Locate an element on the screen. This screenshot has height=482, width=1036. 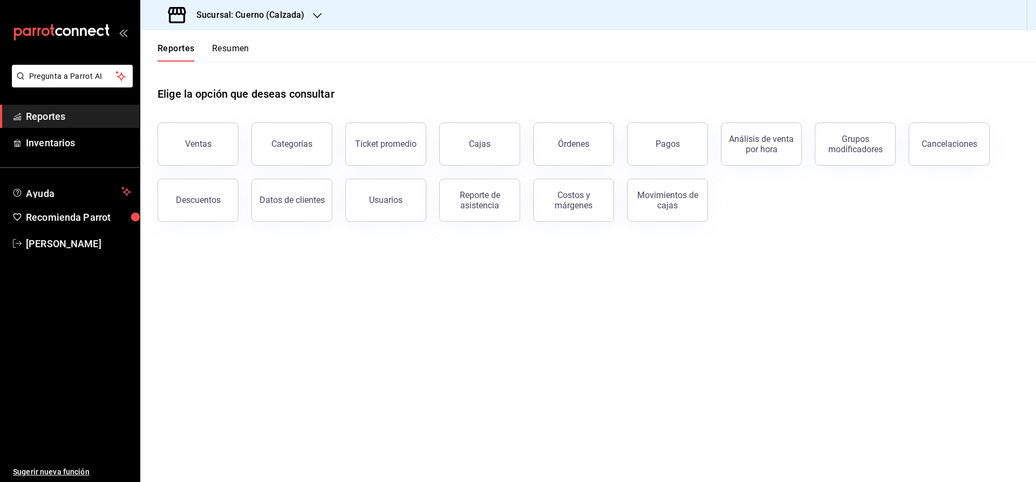
button: Resumen is located at coordinates (230, 52).